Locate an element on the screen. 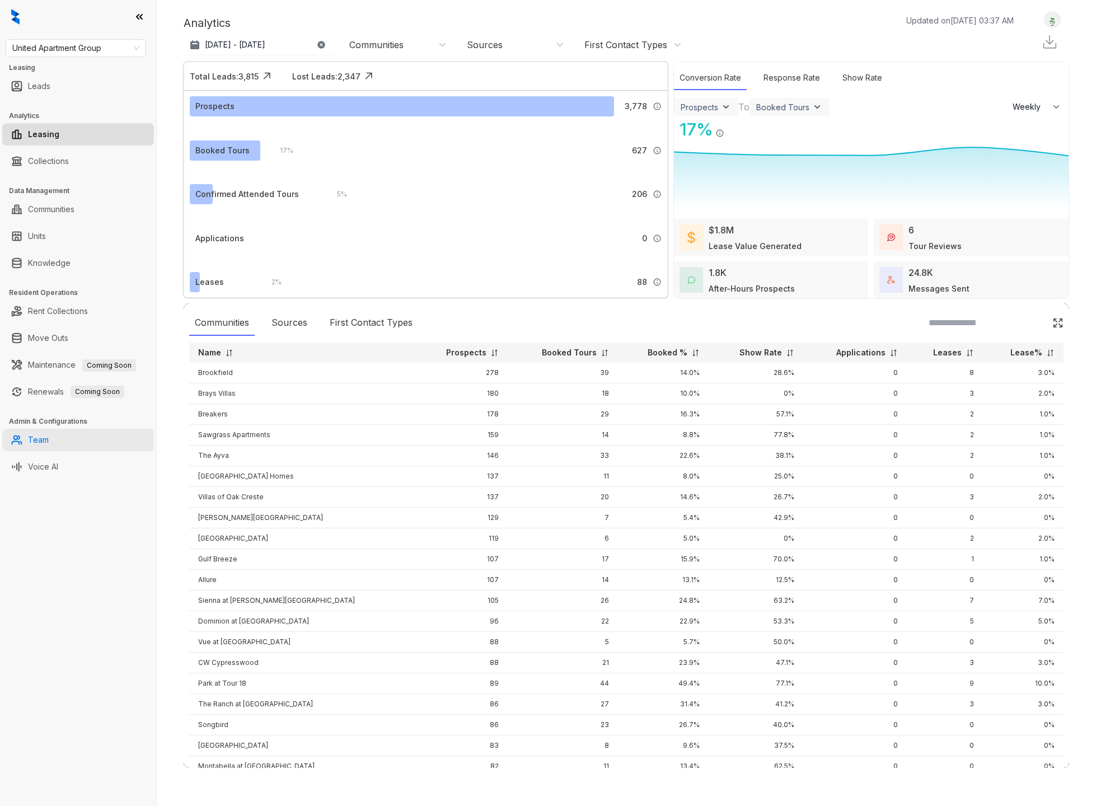  td: 10.0% is located at coordinates (1023, 683).